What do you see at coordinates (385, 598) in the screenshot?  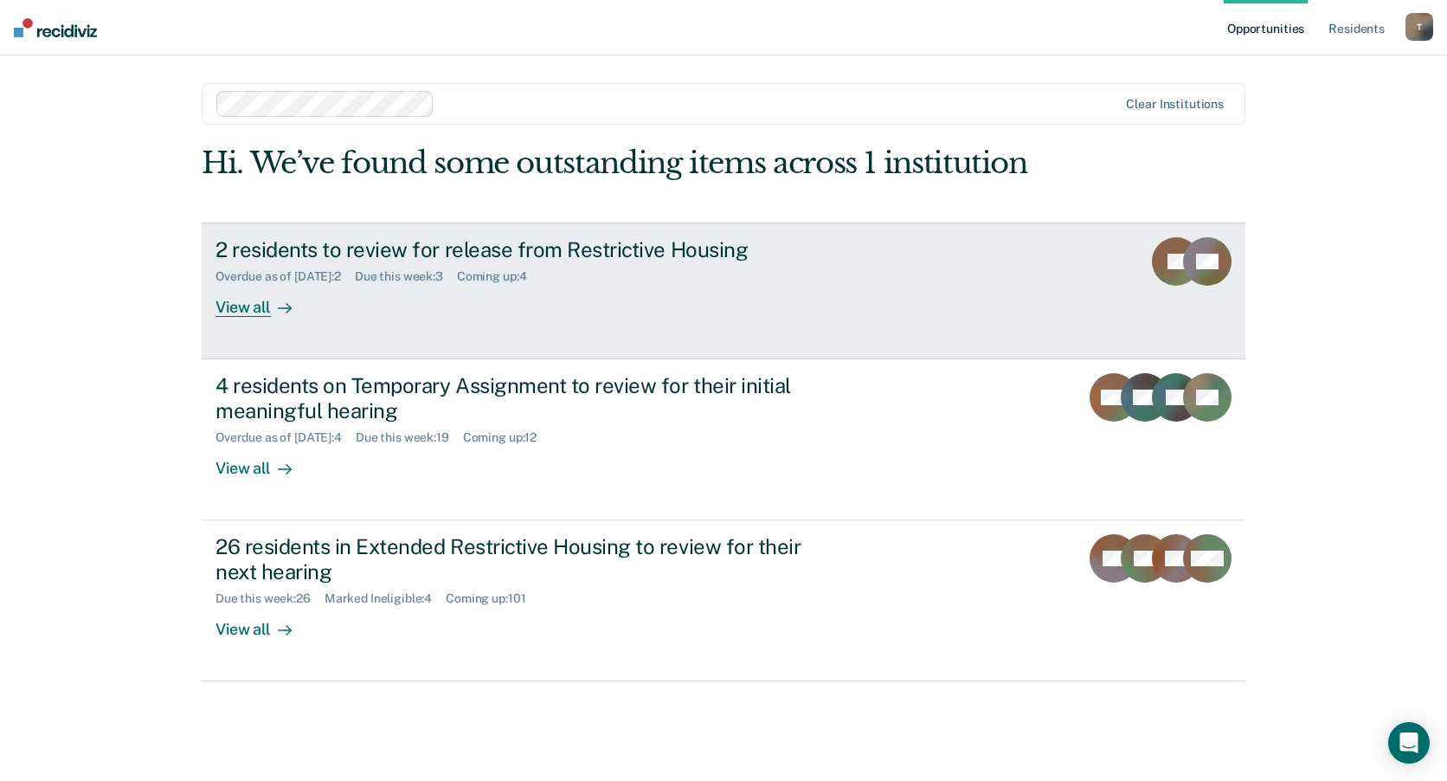 I see `div: Marked Ineligible : 4` at bounding box center [385, 598].